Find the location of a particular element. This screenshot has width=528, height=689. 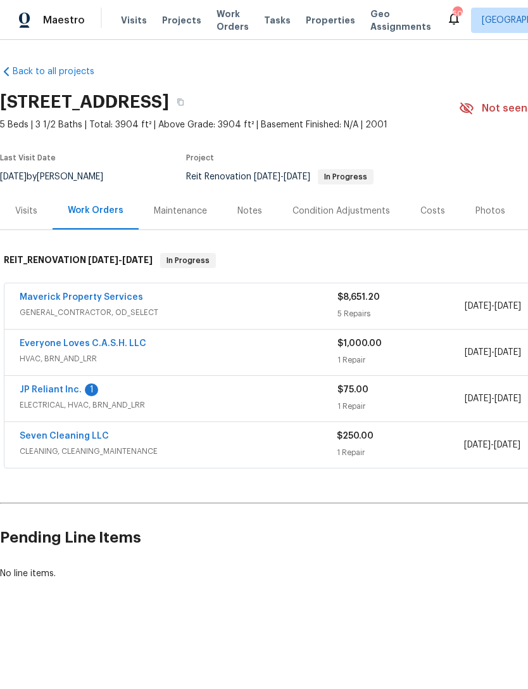

a: JP Reliant Inc. is located at coordinates (51, 390).